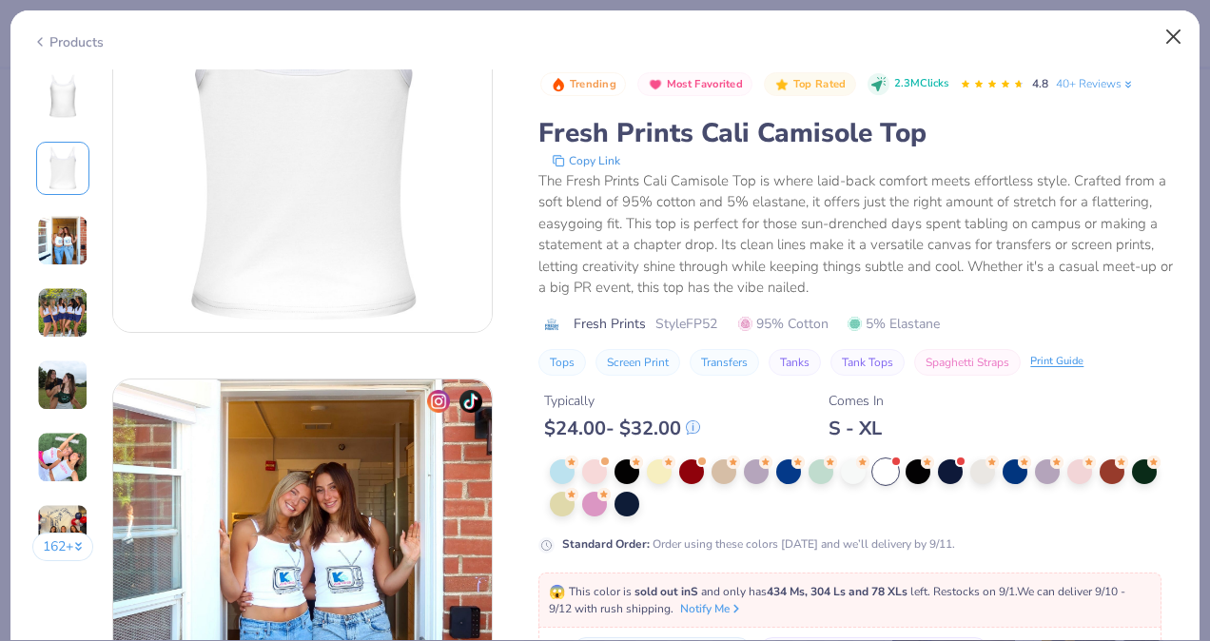 The height and width of the screenshot is (641, 1210). What do you see at coordinates (586, 161) in the screenshot?
I see `button: copy to clipboard` at bounding box center [586, 161].